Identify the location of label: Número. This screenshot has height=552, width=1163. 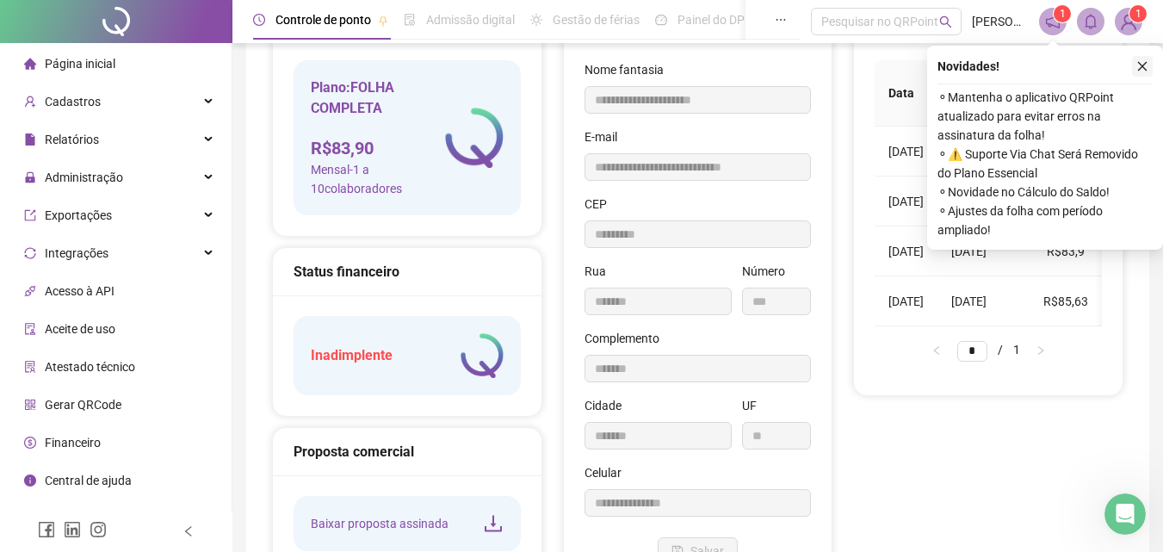
(769, 271).